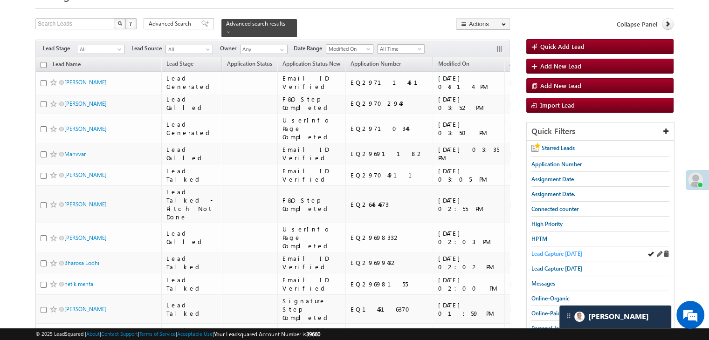 The width and height of the screenshot is (709, 340). Describe the element at coordinates (164, 16) in the screenshot. I see `div: Minimize live chat window` at that location.